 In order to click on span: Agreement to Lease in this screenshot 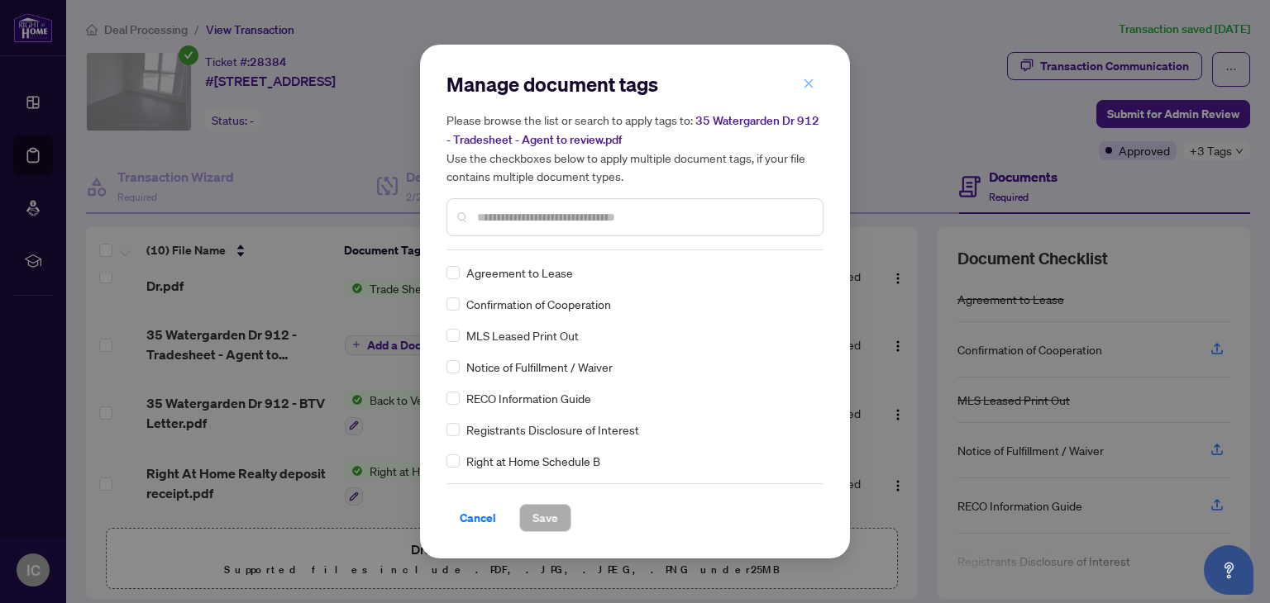, I will do `click(519, 273)`.